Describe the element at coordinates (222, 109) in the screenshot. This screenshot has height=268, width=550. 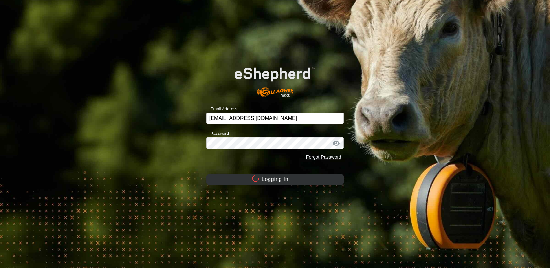
I see `label: Email Address` at that location.